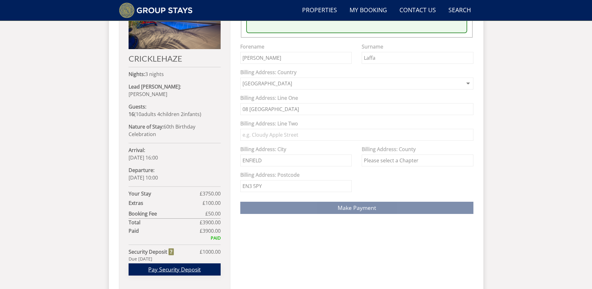 This screenshot has width=592, height=289. What do you see at coordinates (137, 74) in the screenshot?
I see `strong: Nights:` at bounding box center [137, 74].